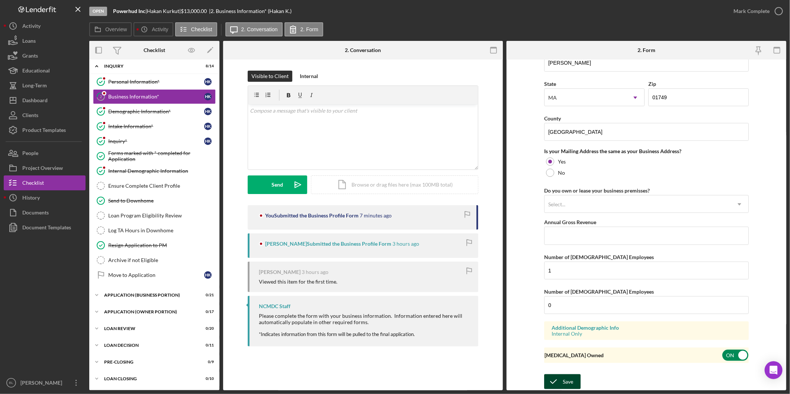 This screenshot has width=790, height=394. I want to click on div: Internal Only, so click(647, 334).